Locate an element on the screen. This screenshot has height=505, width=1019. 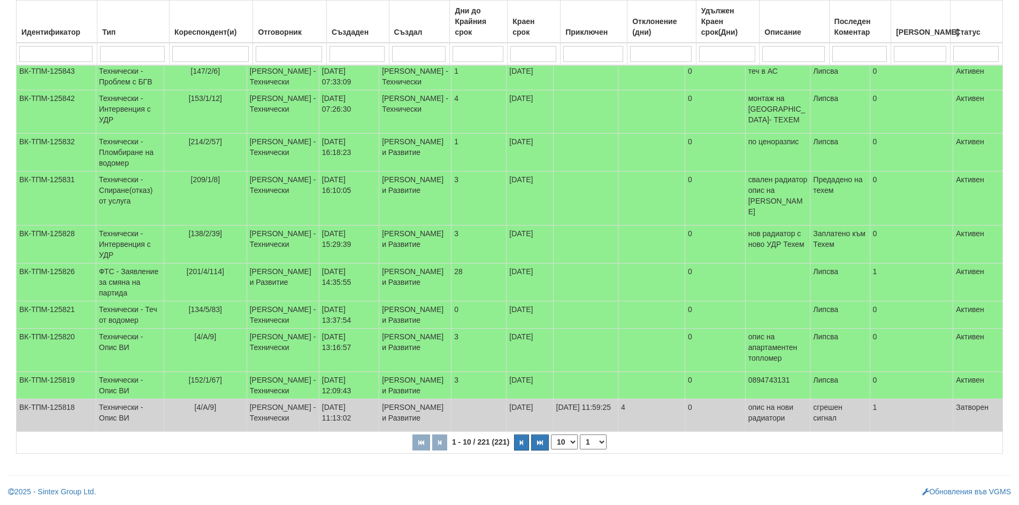
div: Приключен is located at coordinates (594, 32).